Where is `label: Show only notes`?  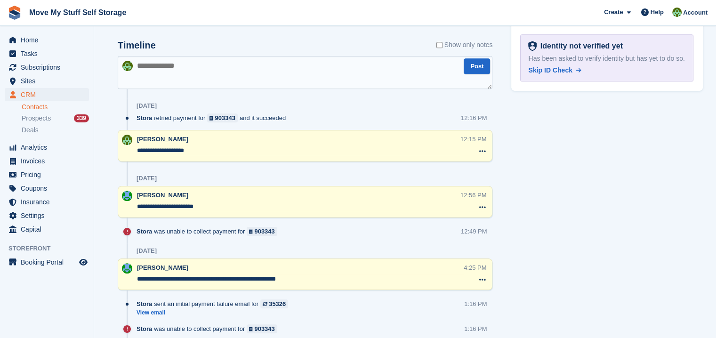 label: Show only notes is located at coordinates (465, 45).